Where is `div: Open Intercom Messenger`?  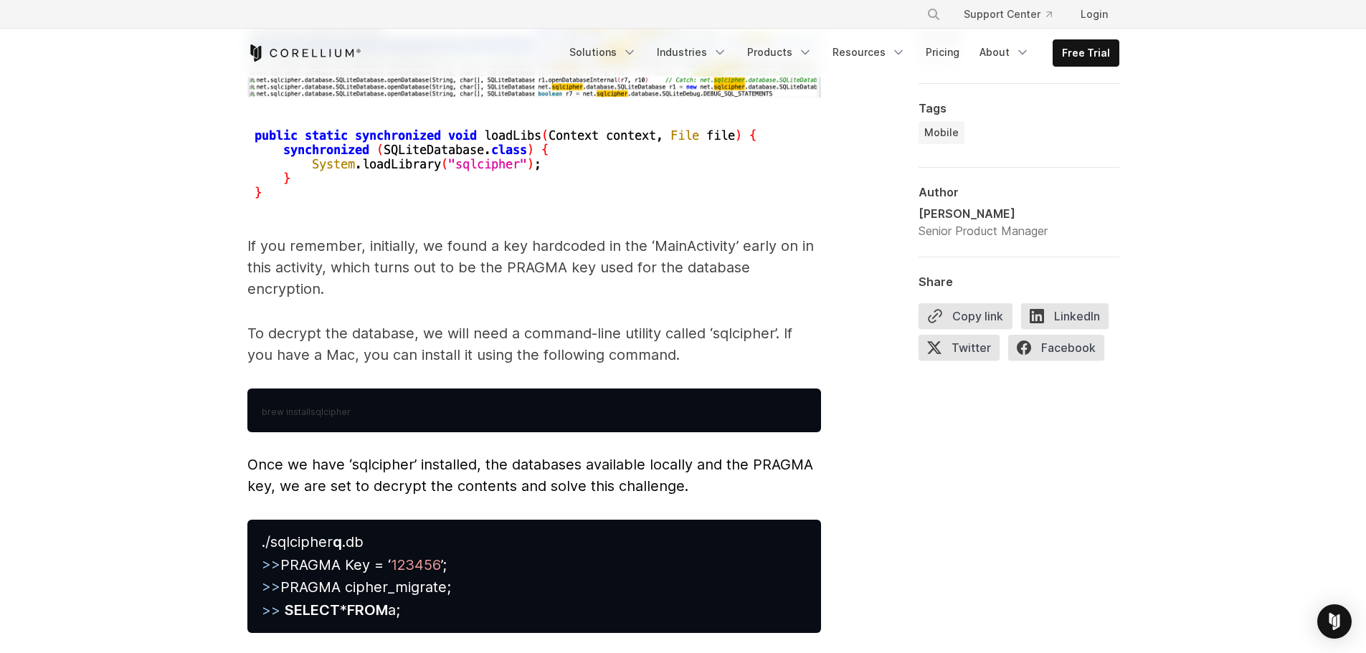
div: Open Intercom Messenger is located at coordinates (1335, 622).